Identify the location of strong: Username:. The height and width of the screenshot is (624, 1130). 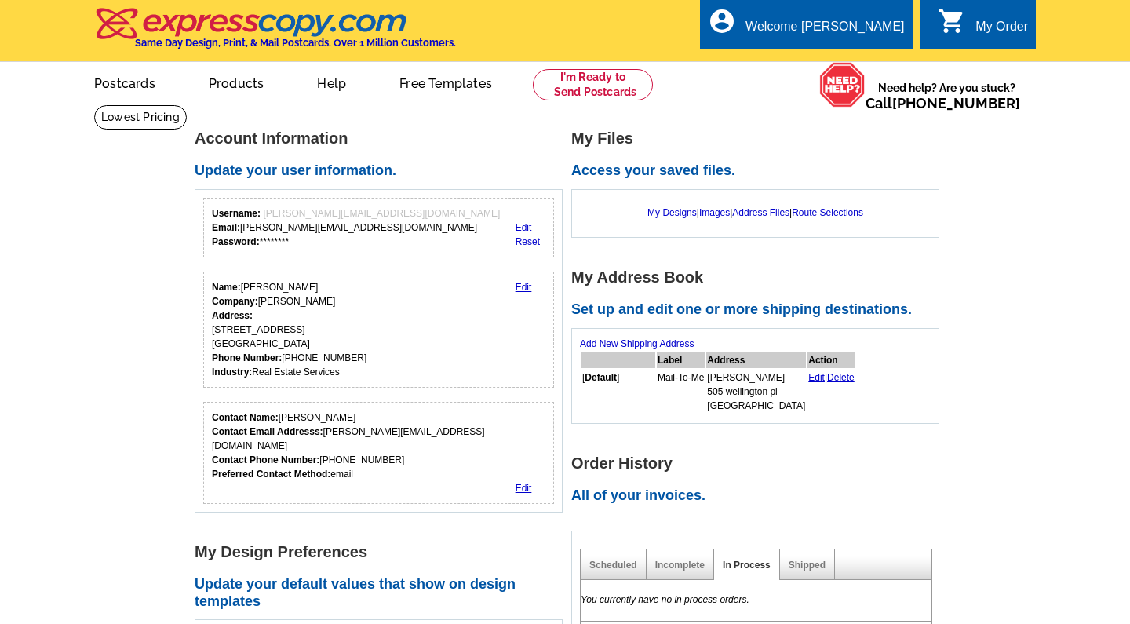
(236, 213).